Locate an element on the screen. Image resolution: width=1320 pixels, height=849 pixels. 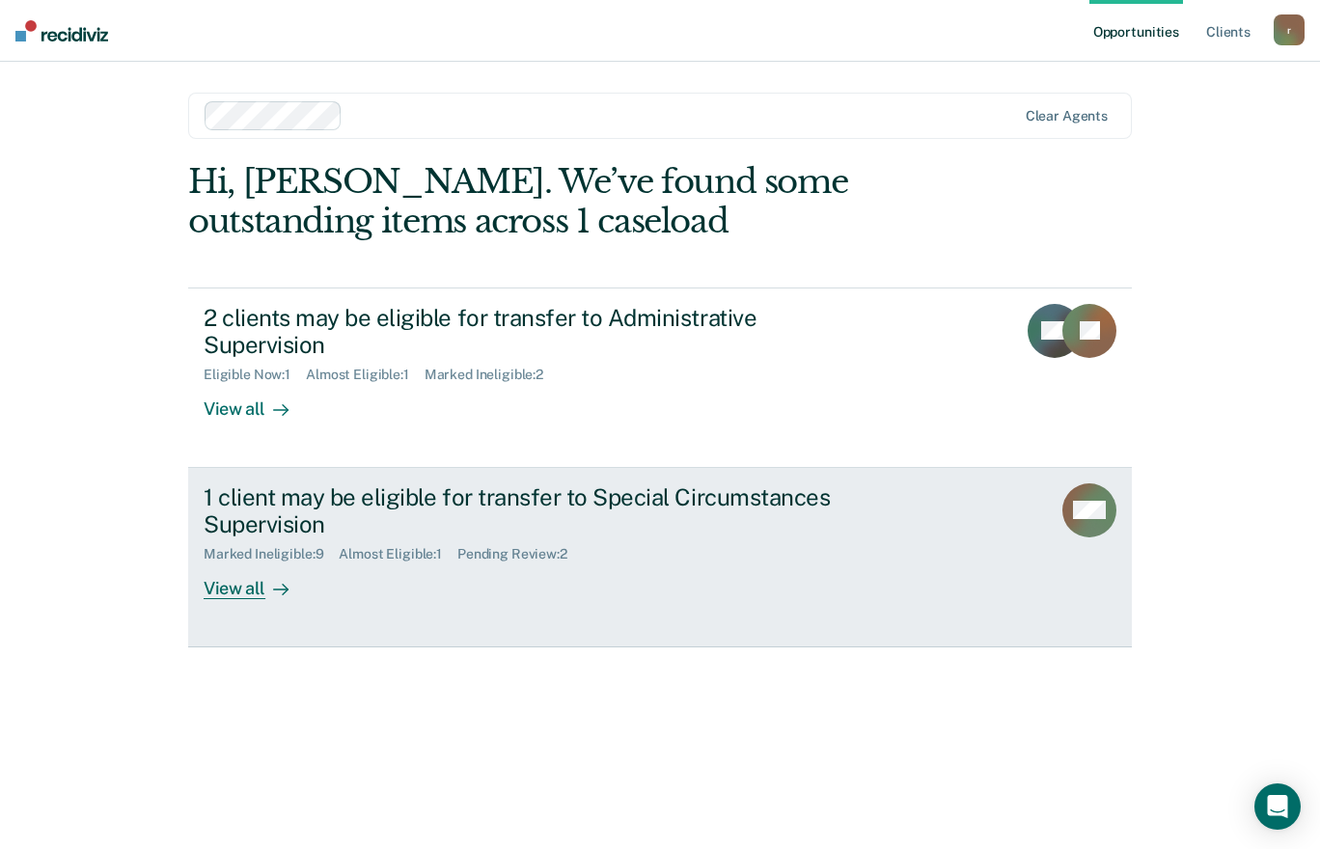
div: Marked Ineligible : 2 is located at coordinates (491, 374).